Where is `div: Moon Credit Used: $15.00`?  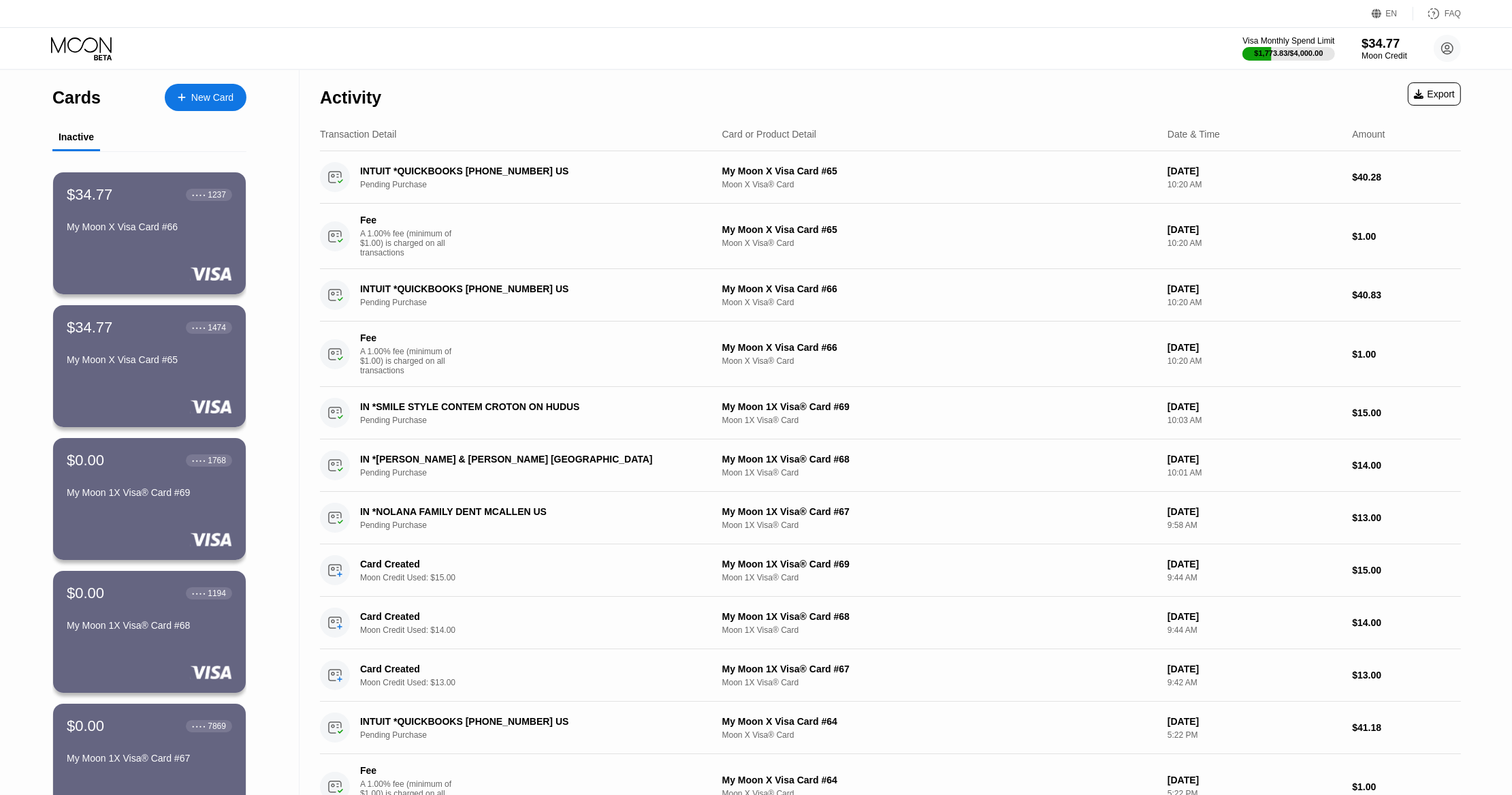 div: Moon Credit Used: $15.00 is located at coordinates (536, 577).